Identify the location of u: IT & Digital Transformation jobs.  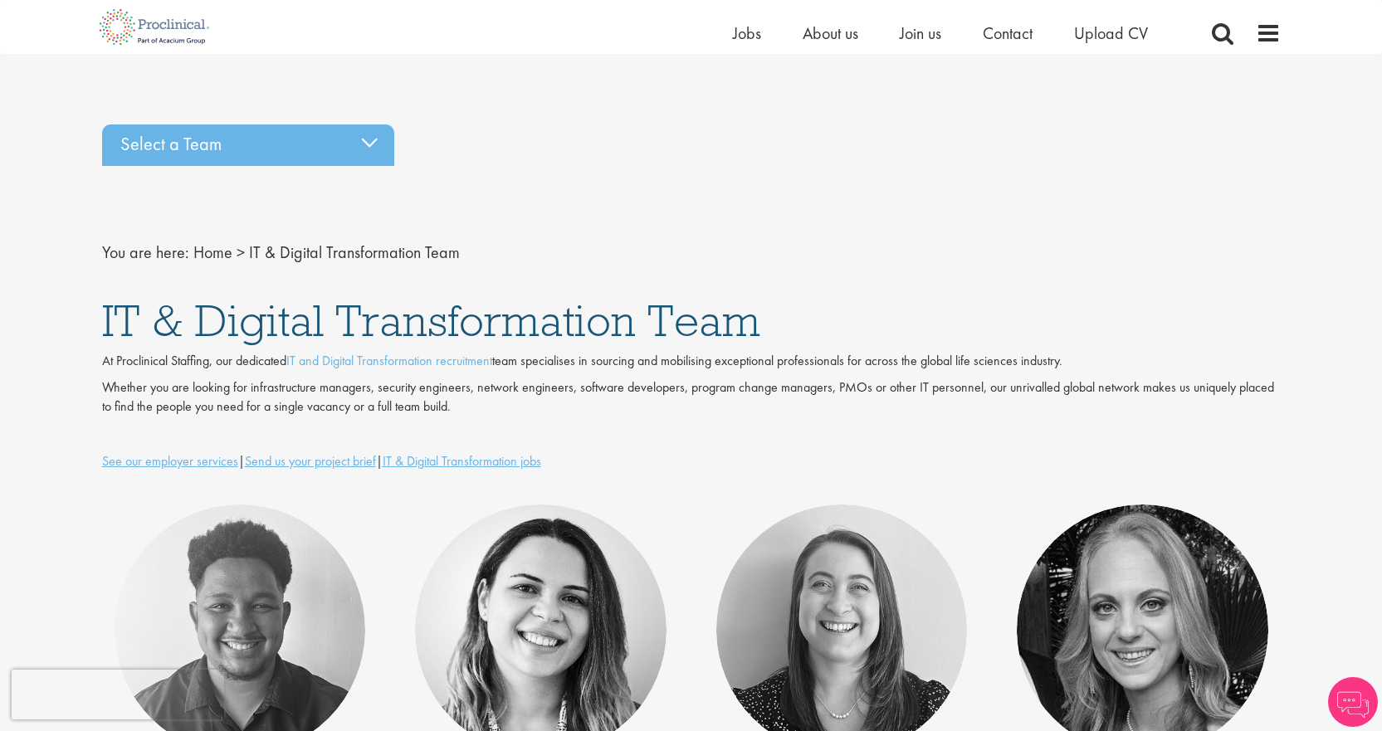
(461, 461).